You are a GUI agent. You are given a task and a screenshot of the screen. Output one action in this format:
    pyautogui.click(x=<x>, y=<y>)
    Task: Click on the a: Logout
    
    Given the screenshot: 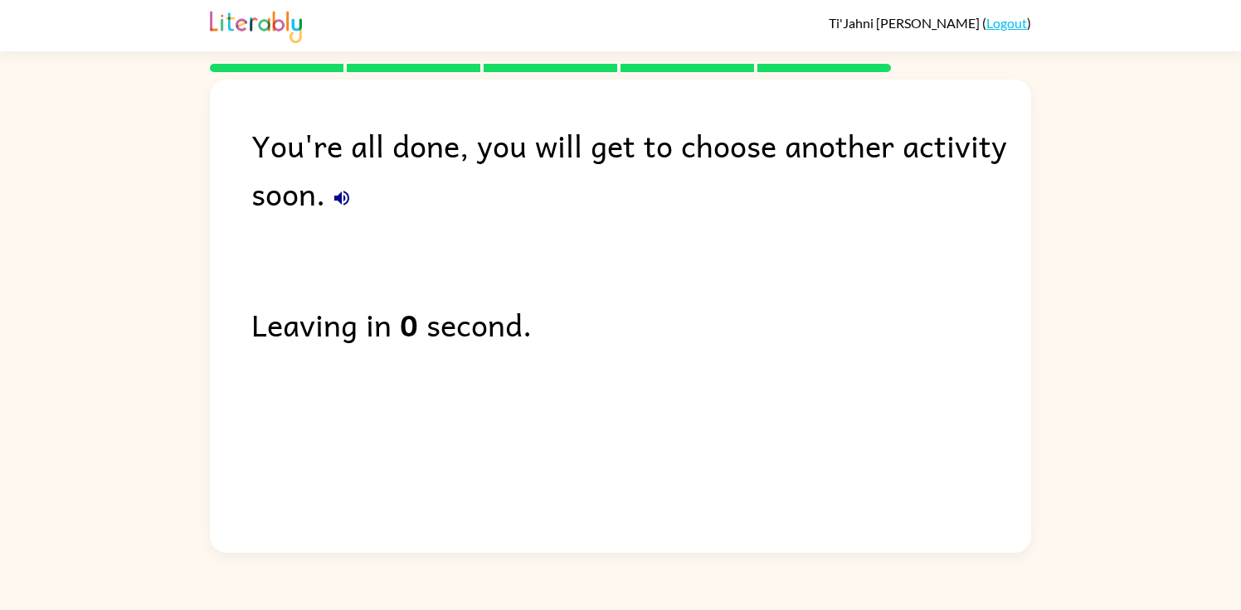 What is the action you would take?
    pyautogui.click(x=1006, y=22)
    